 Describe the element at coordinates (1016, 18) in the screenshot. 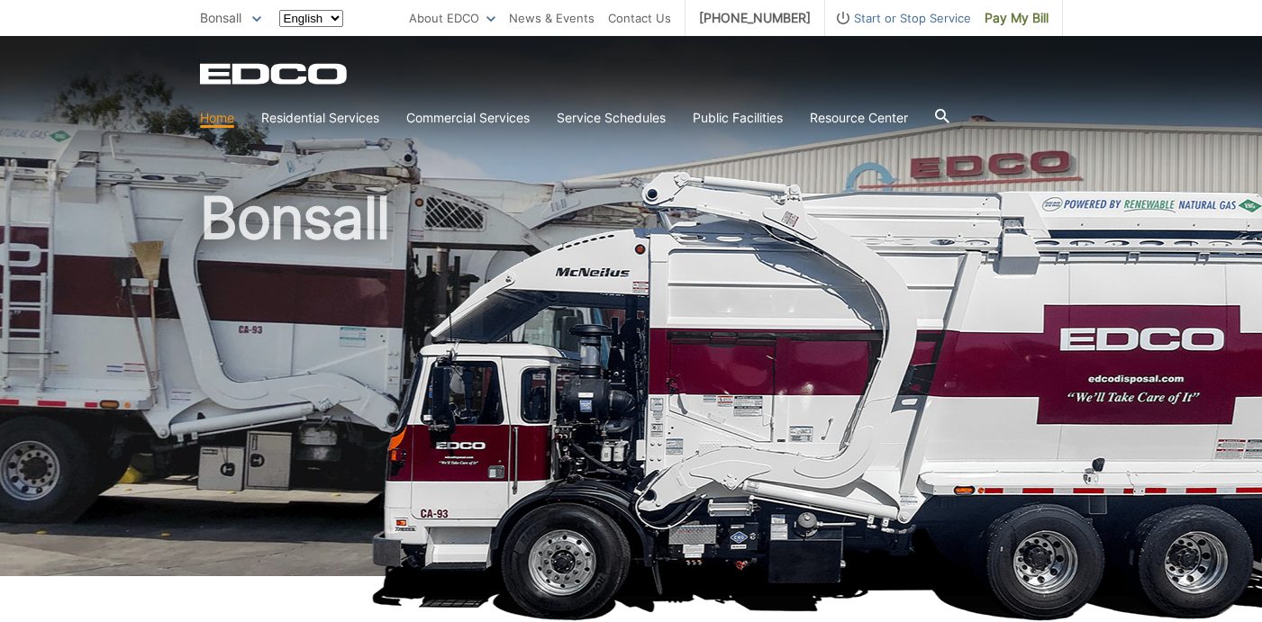

I see `span: Pay My Bill` at that location.